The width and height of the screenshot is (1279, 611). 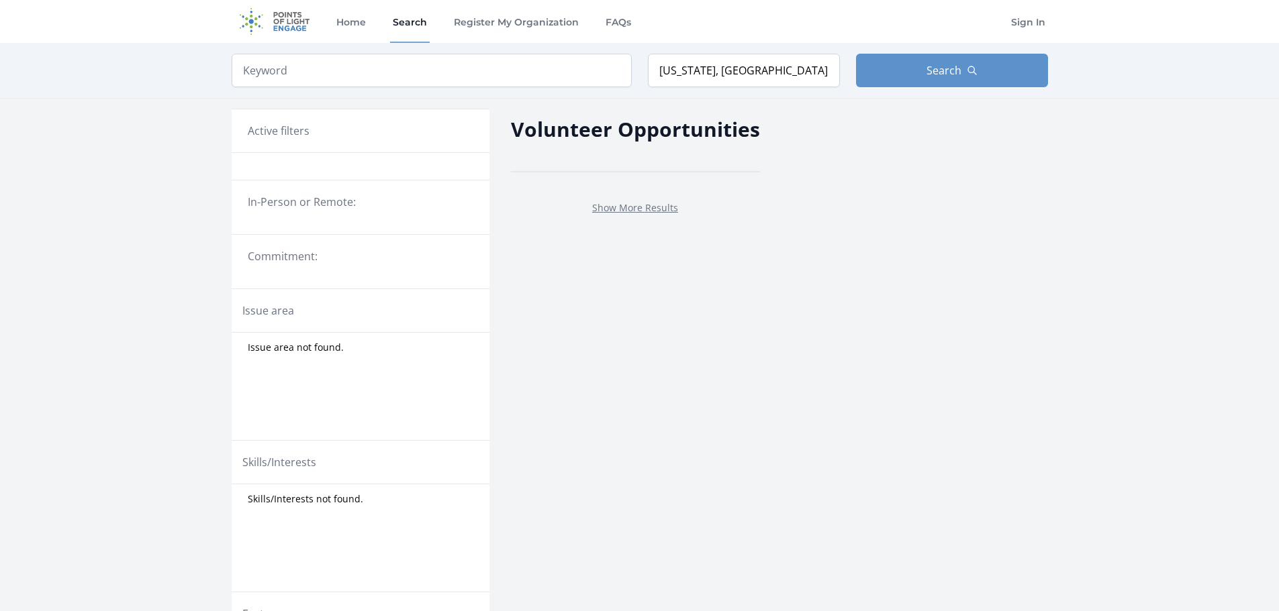 I want to click on input: Location, so click(x=744, y=70).